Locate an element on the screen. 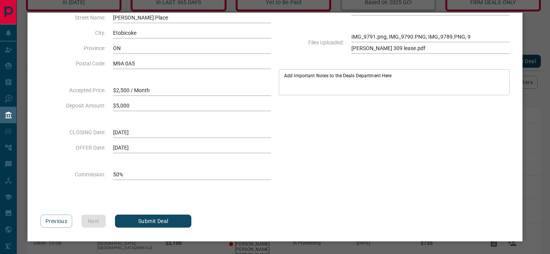 This screenshot has width=550, height=254. span: M9A 0A5 is located at coordinates (192, 63).